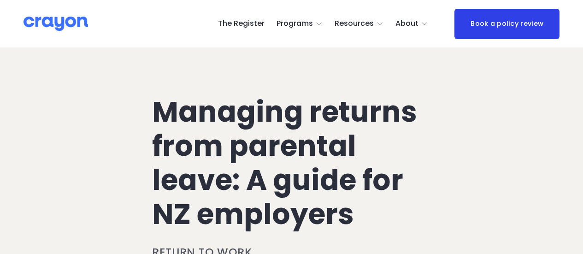  I want to click on a: The Register, so click(241, 24).